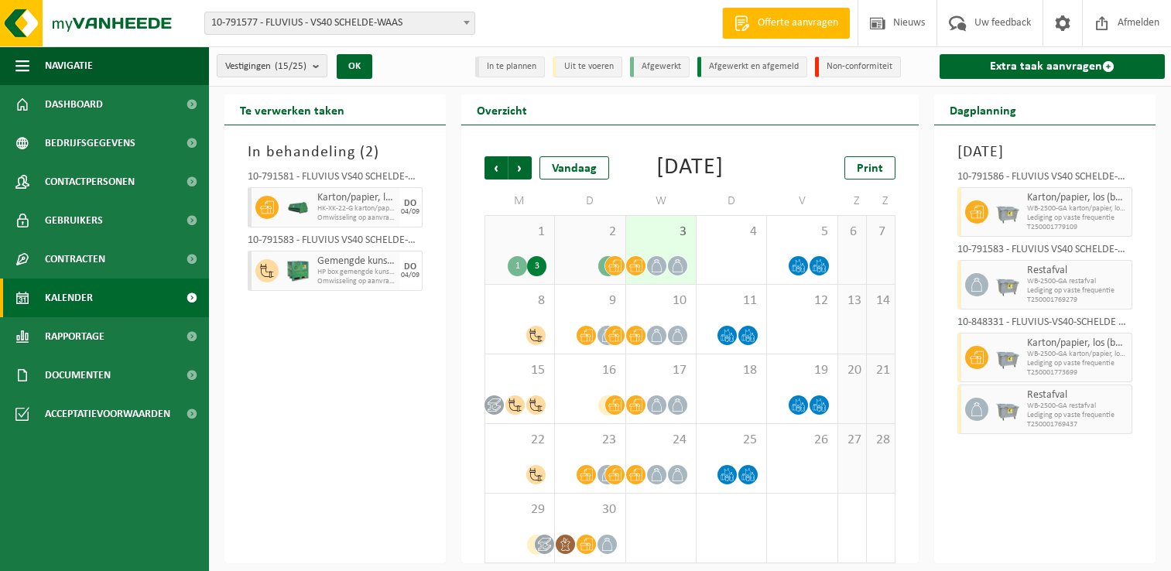 The image size is (1171, 571). Describe the element at coordinates (496, 168) in the screenshot. I see `span: Vorige` at that location.